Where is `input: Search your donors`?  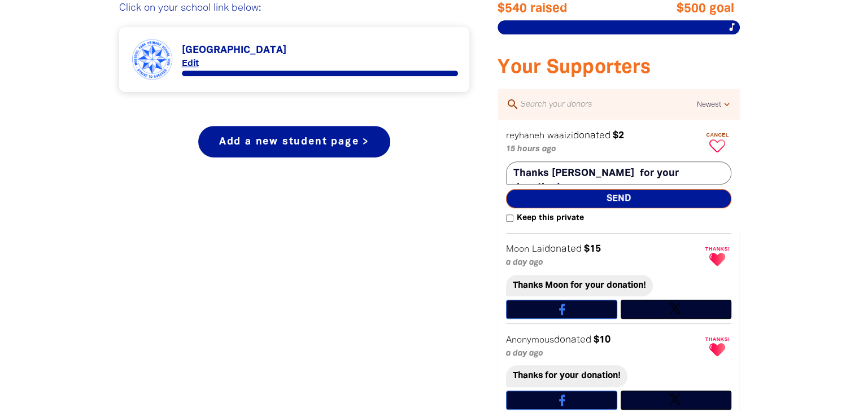
input: Search your donors is located at coordinates (608, 104).